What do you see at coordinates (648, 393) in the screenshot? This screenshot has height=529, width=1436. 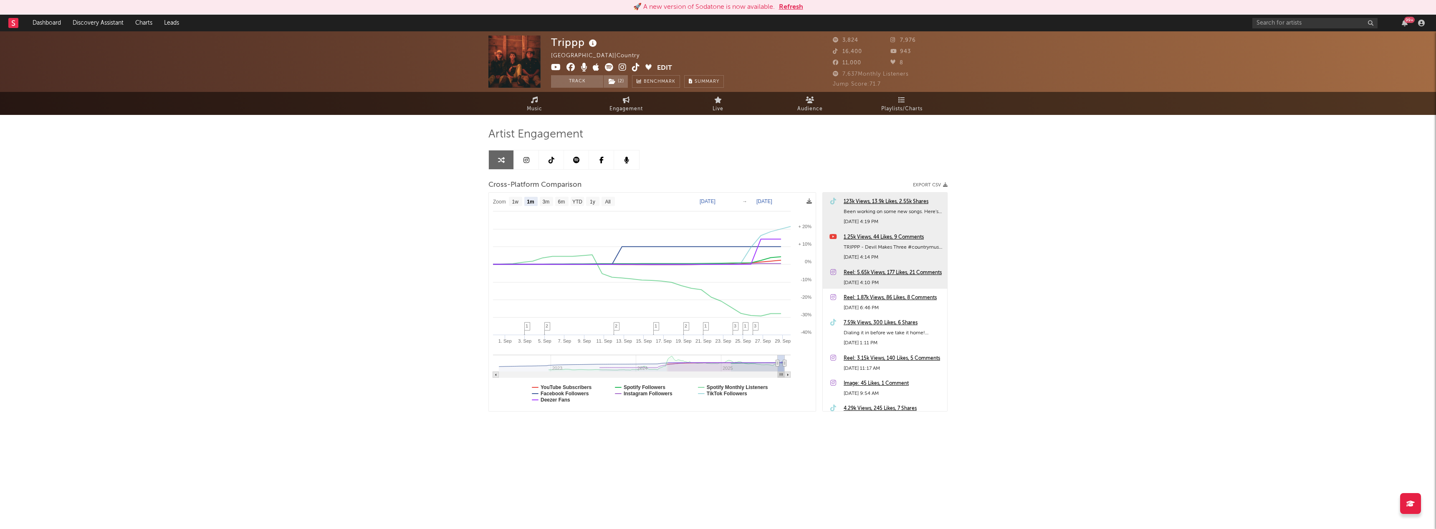 I see `text: Instagram Followers` at bounding box center [648, 393].